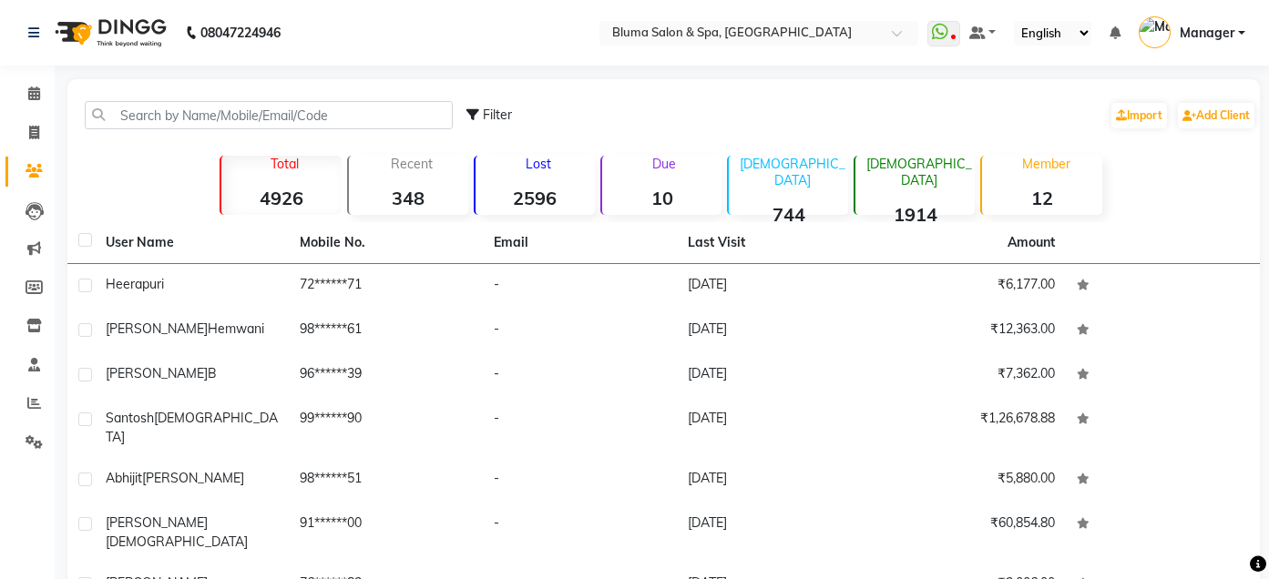 The image size is (1269, 579). I want to click on span: b, so click(212, 373).